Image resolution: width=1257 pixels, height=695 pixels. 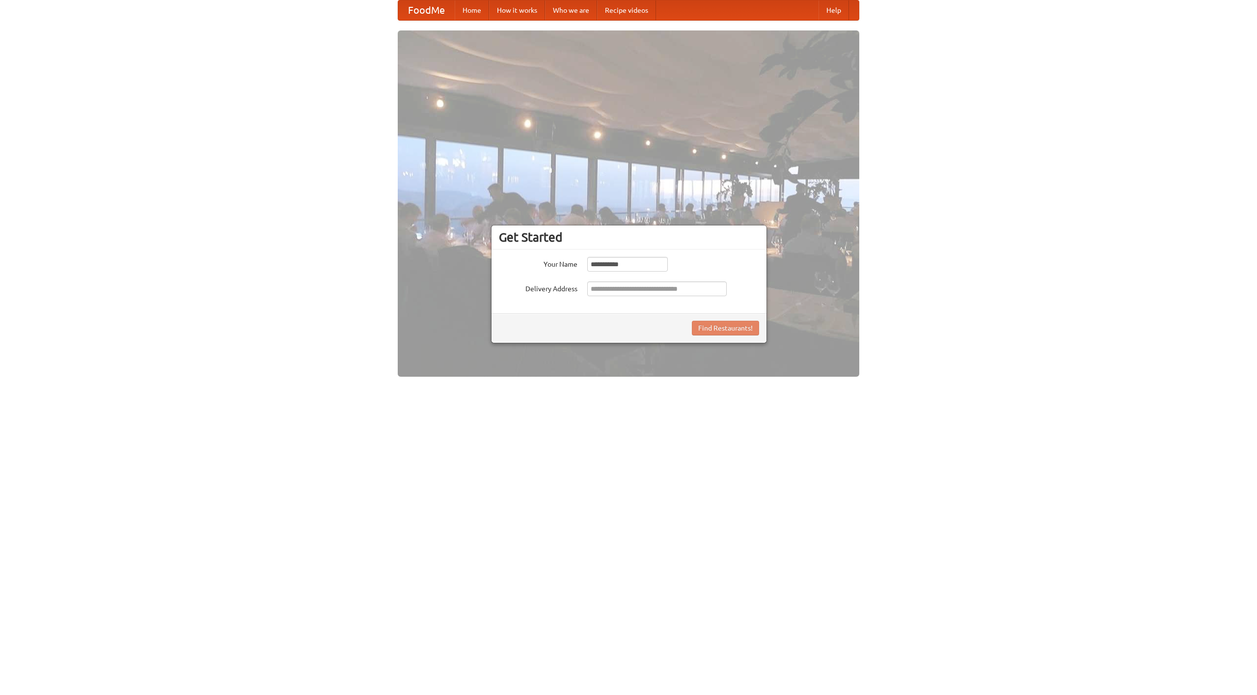 What do you see at coordinates (538, 263) in the screenshot?
I see `label: Your Name` at bounding box center [538, 263].